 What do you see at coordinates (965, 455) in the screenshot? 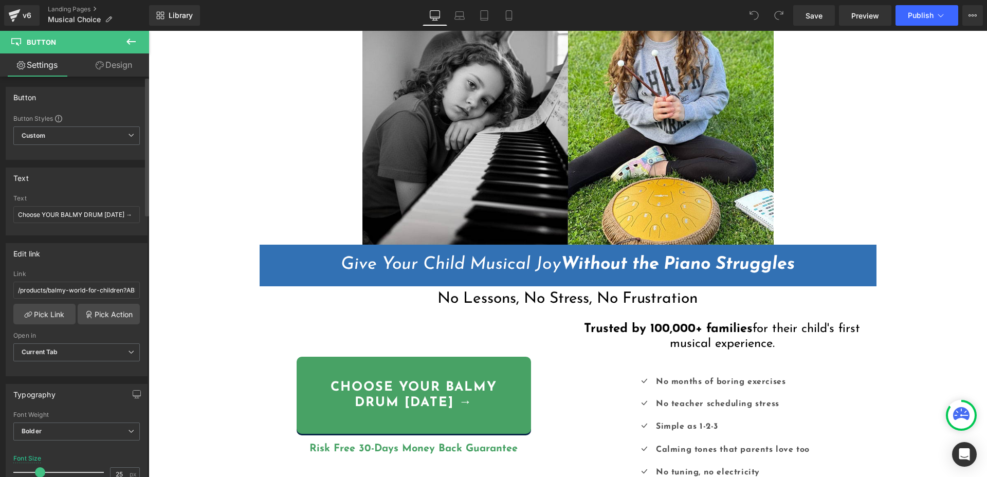
I see `div: Open Intercom Messenger` at bounding box center [965, 455].